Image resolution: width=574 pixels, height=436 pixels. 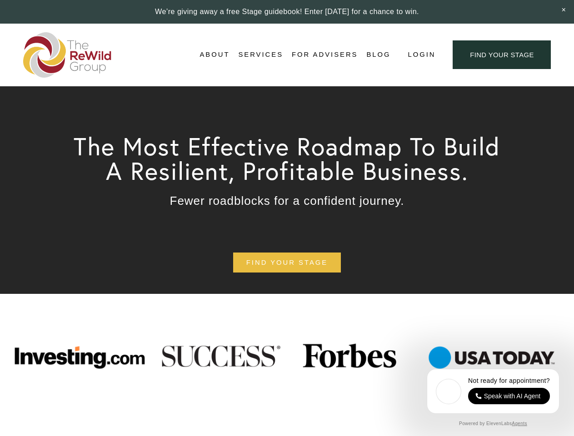 I want to click on span: Login, so click(x=421, y=55).